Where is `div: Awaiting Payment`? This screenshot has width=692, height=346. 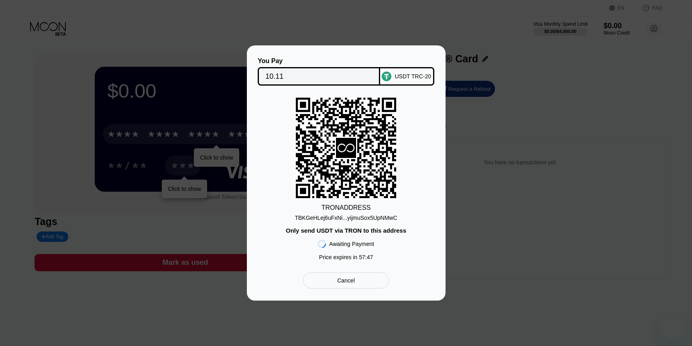 div: Awaiting Payment is located at coordinates (352, 244).